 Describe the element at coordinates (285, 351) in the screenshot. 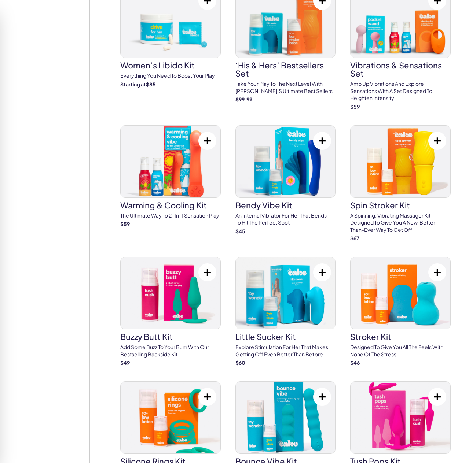

I see `p: Explore Stimulation for Her that makes getting off even better than Before` at that location.